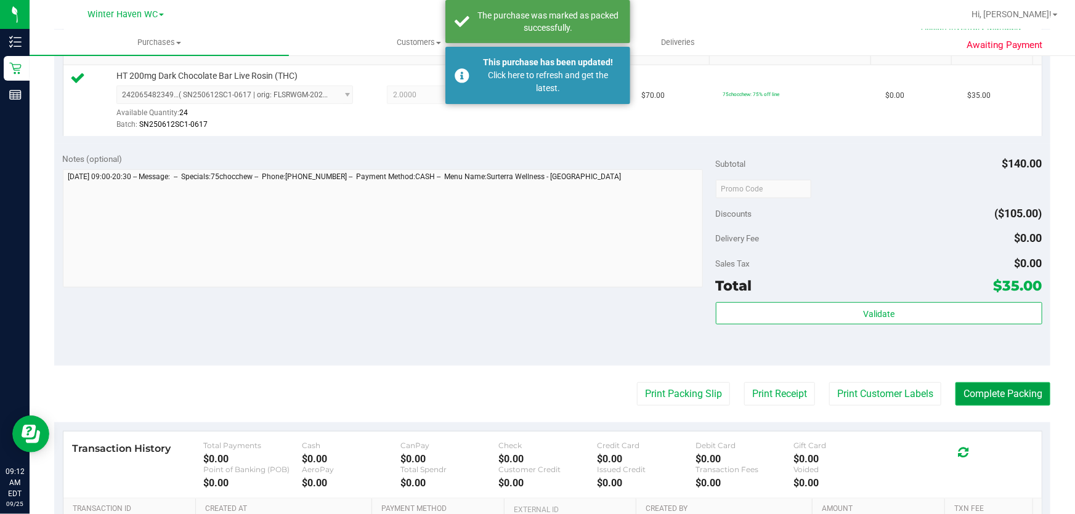 The height and width of the screenshot is (514, 1075). I want to click on span: Validate, so click(878, 314).